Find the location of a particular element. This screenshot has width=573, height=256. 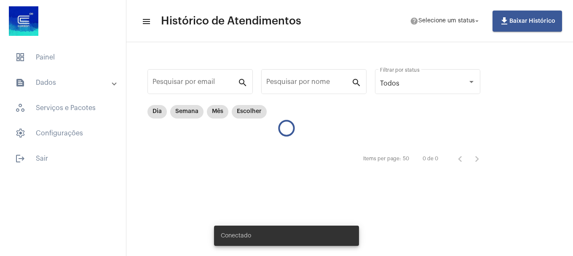

button: Selecione um status is located at coordinates (445, 21).